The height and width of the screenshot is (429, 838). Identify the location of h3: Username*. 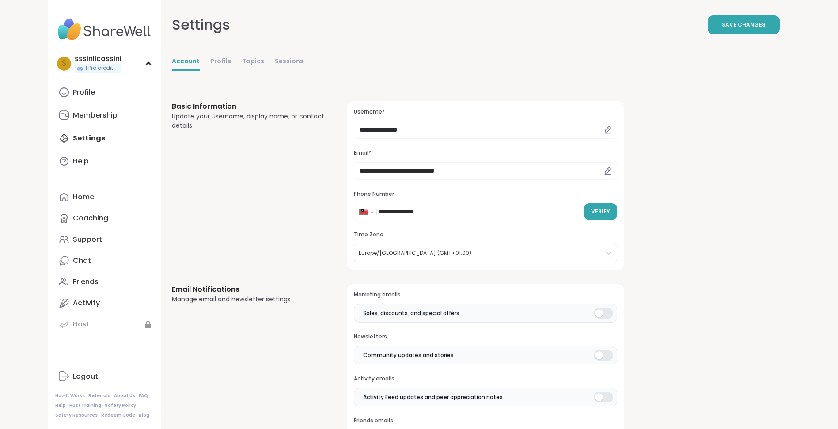
(485, 112).